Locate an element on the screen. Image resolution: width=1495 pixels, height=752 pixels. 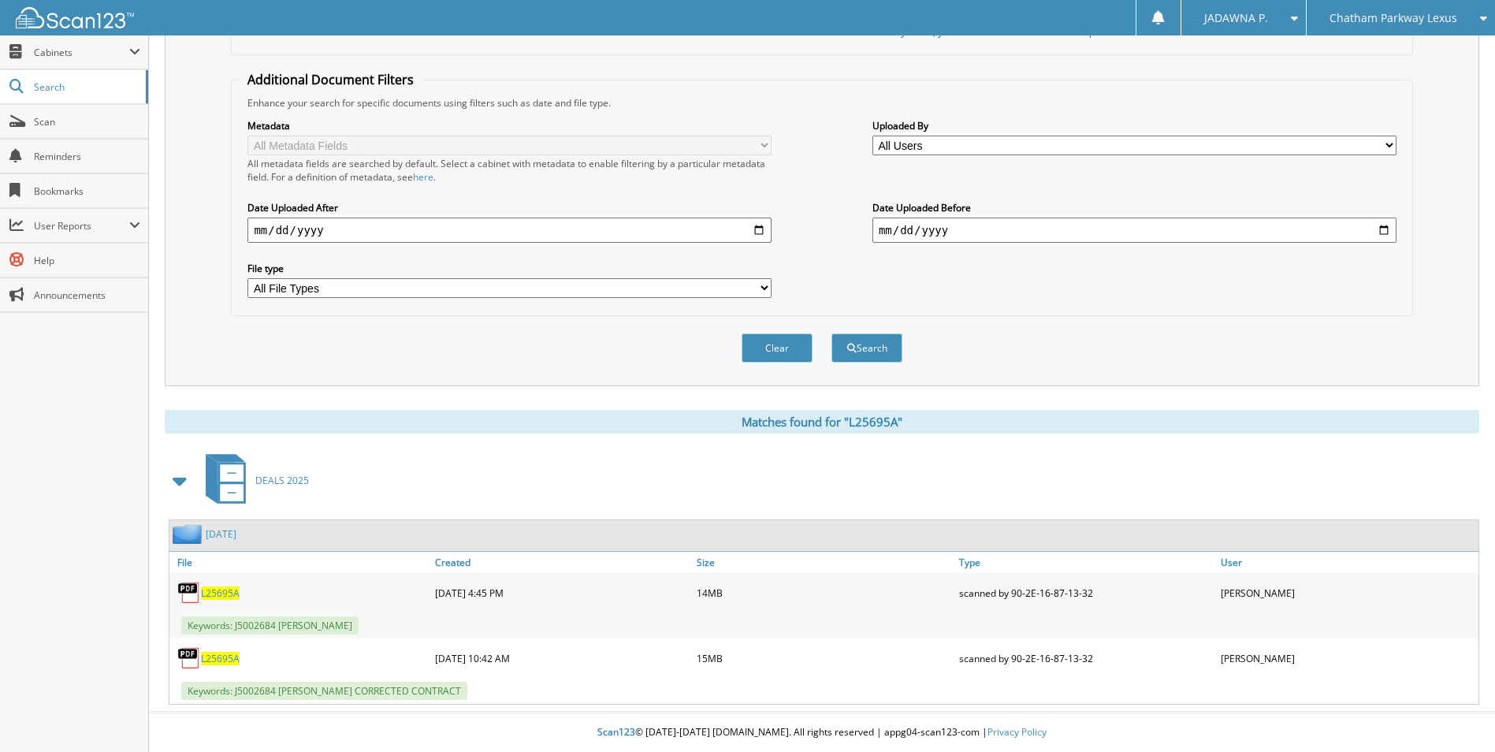
a: User is located at coordinates (1348, 562).